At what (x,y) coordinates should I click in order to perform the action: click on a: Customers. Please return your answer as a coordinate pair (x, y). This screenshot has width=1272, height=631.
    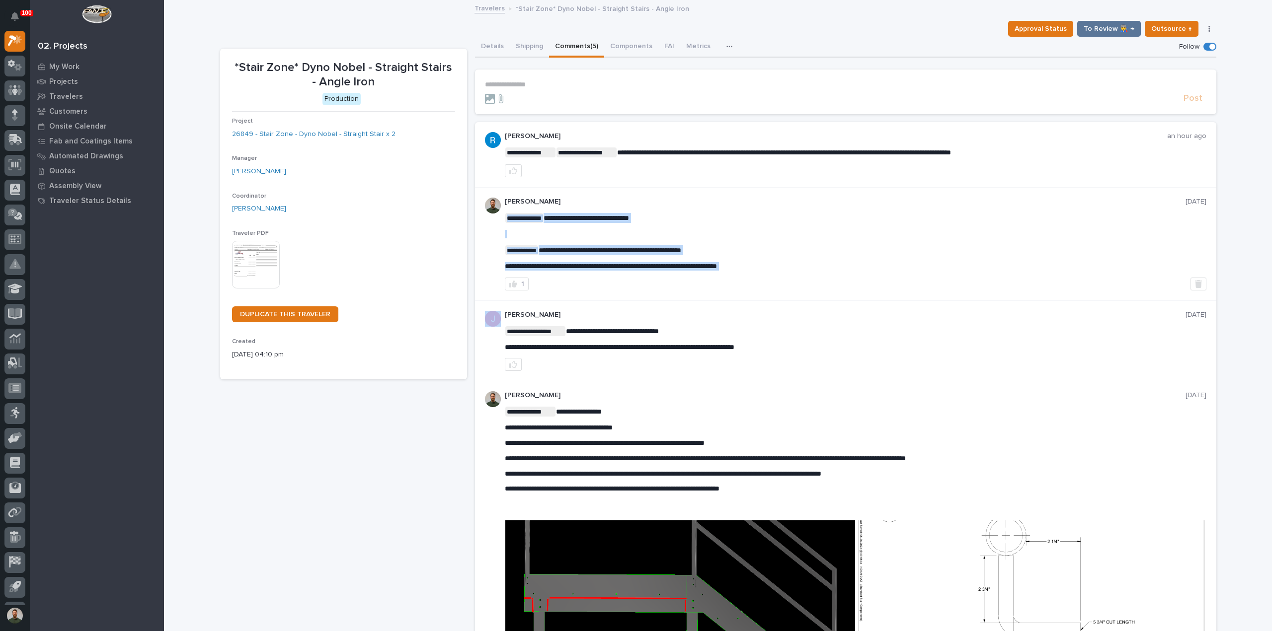
    Looking at the image, I should click on (97, 111).